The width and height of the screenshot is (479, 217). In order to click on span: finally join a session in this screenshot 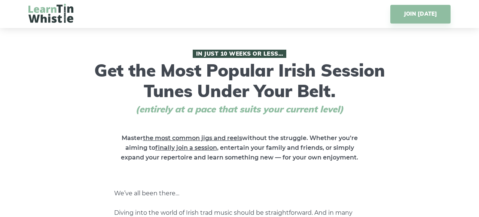, I will do `click(186, 148)`.